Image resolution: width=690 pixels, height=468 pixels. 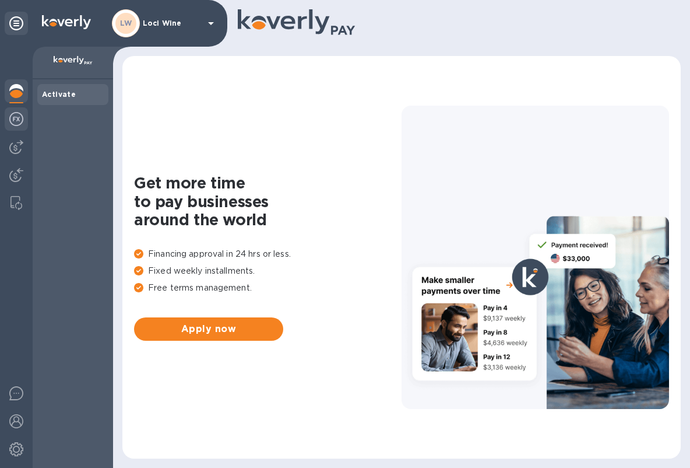 What do you see at coordinates (268, 270) in the screenshot?
I see `p: Fixed weekly installments.` at bounding box center [268, 270].